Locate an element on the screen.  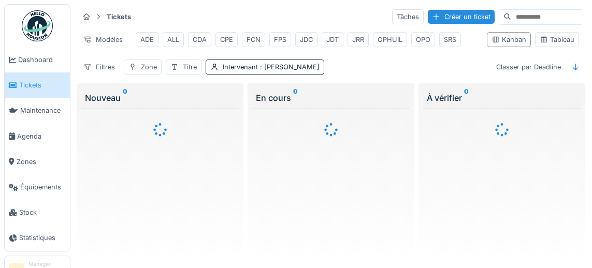
a: Agenda is located at coordinates (37, 136).